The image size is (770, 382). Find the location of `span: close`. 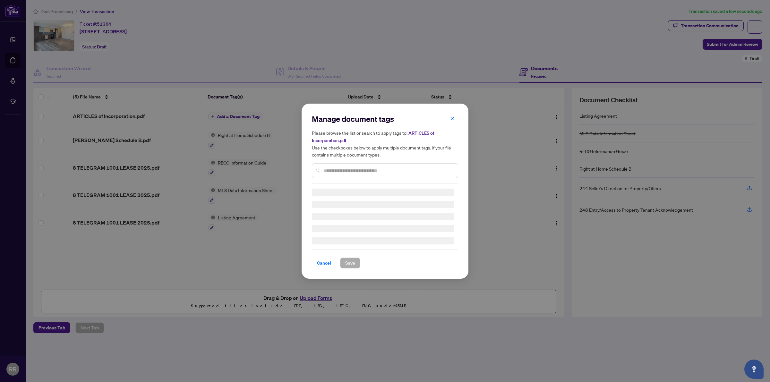

span: close is located at coordinates (452, 118).